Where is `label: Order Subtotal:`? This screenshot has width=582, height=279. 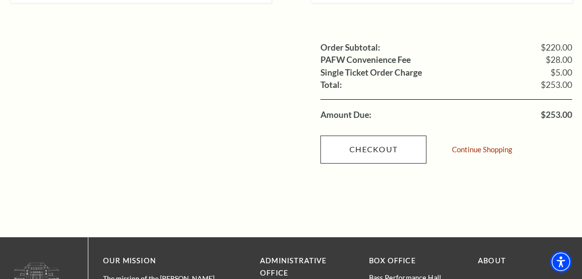 label: Order Subtotal: is located at coordinates (350, 48).